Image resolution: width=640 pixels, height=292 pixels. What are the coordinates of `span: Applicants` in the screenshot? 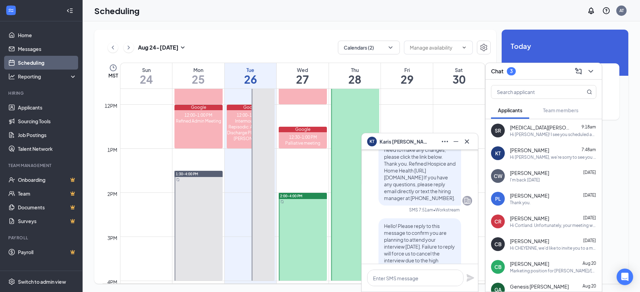 It's located at (510, 110).